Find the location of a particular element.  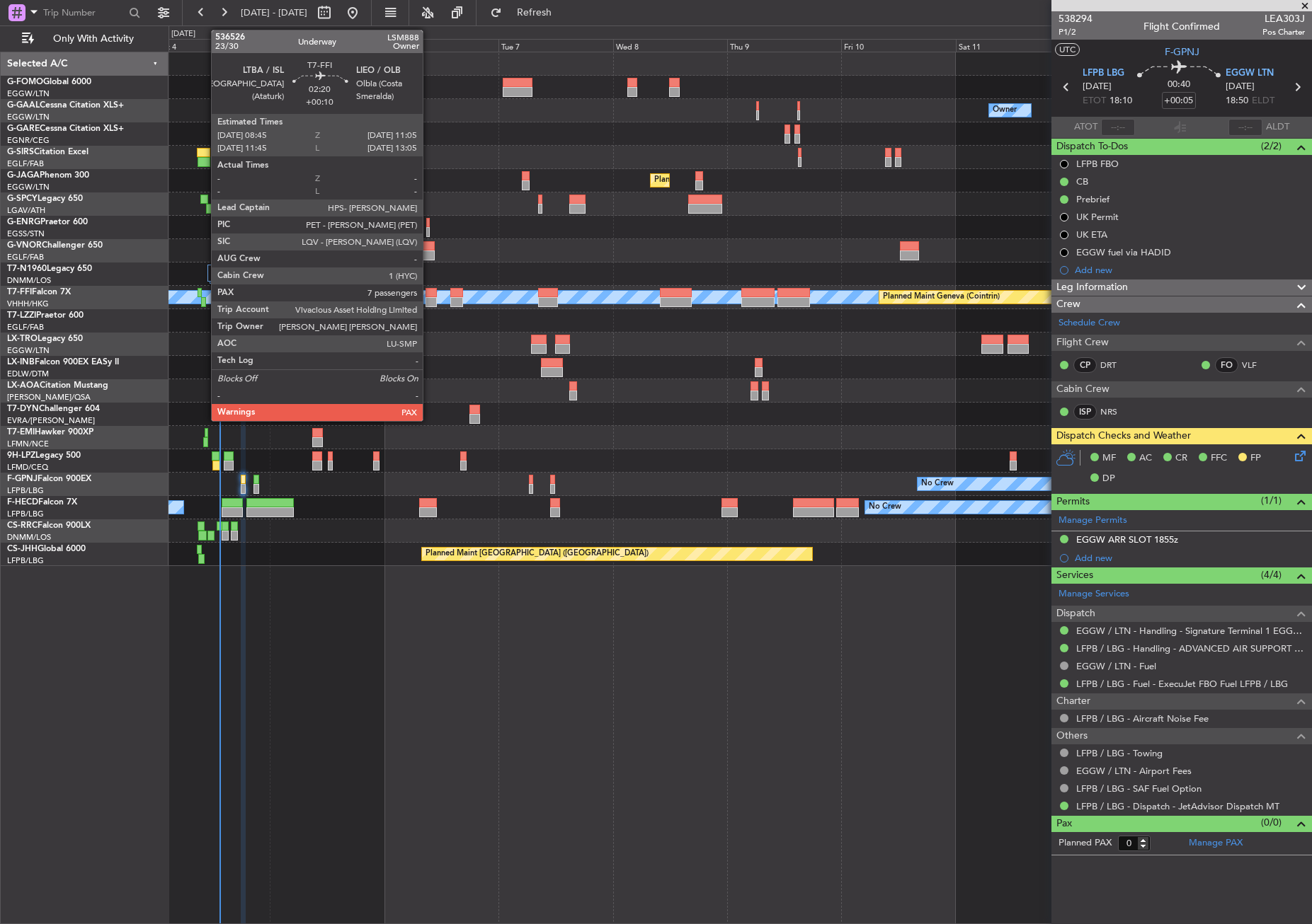

a: LFPB / LBG - Fuel - ExecuJet FBO Fuel LFPB / LBG is located at coordinates (1182, 684).